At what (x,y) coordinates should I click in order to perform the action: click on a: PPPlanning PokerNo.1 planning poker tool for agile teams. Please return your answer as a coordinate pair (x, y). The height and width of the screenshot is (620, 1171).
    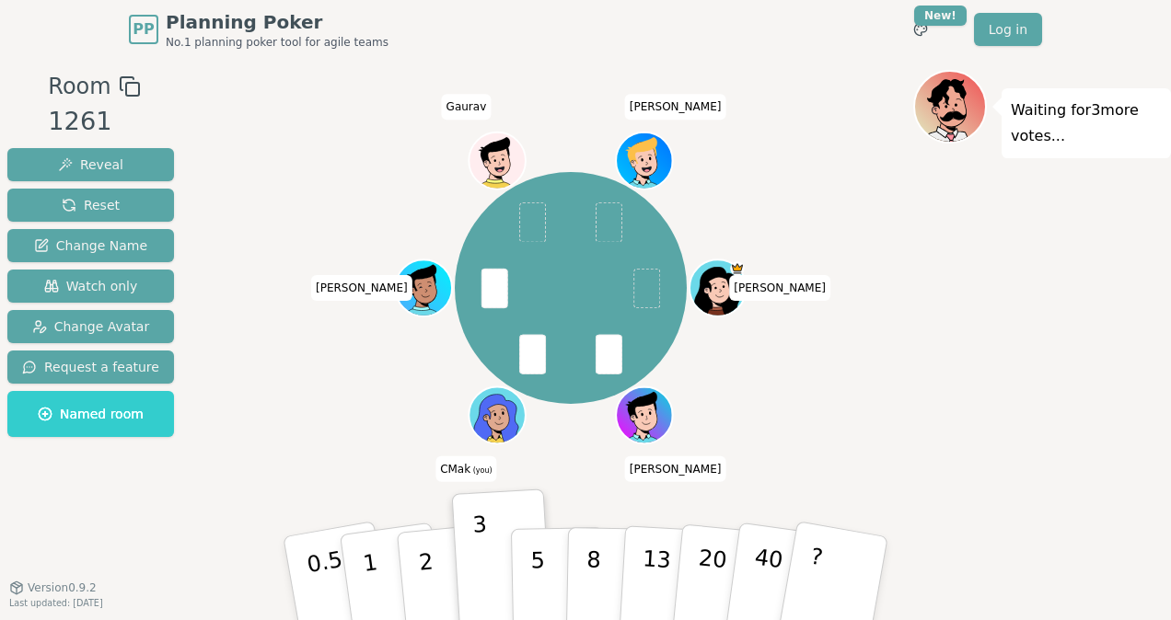
    Looking at the image, I should click on (259, 29).